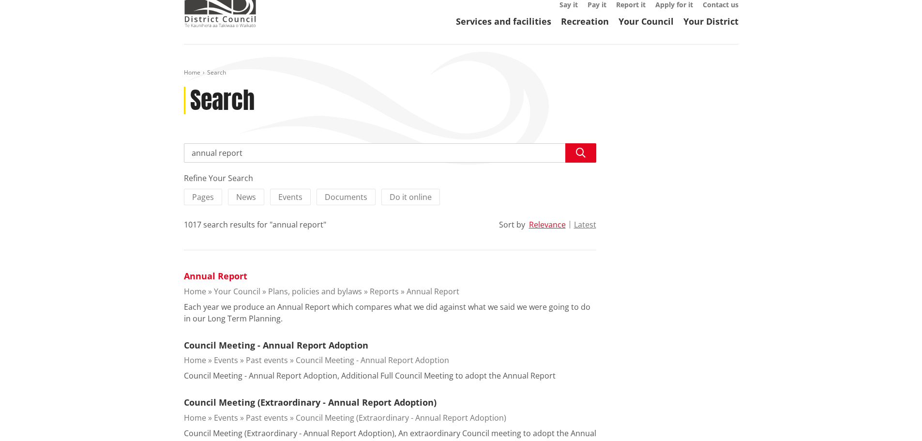 This screenshot has height=441, width=922. Describe the element at coordinates (370, 375) in the screenshot. I see `p: Council Meeting - Annual Report Adoption, Additional Full Council Meeting to adopt the Annual Report` at that location.